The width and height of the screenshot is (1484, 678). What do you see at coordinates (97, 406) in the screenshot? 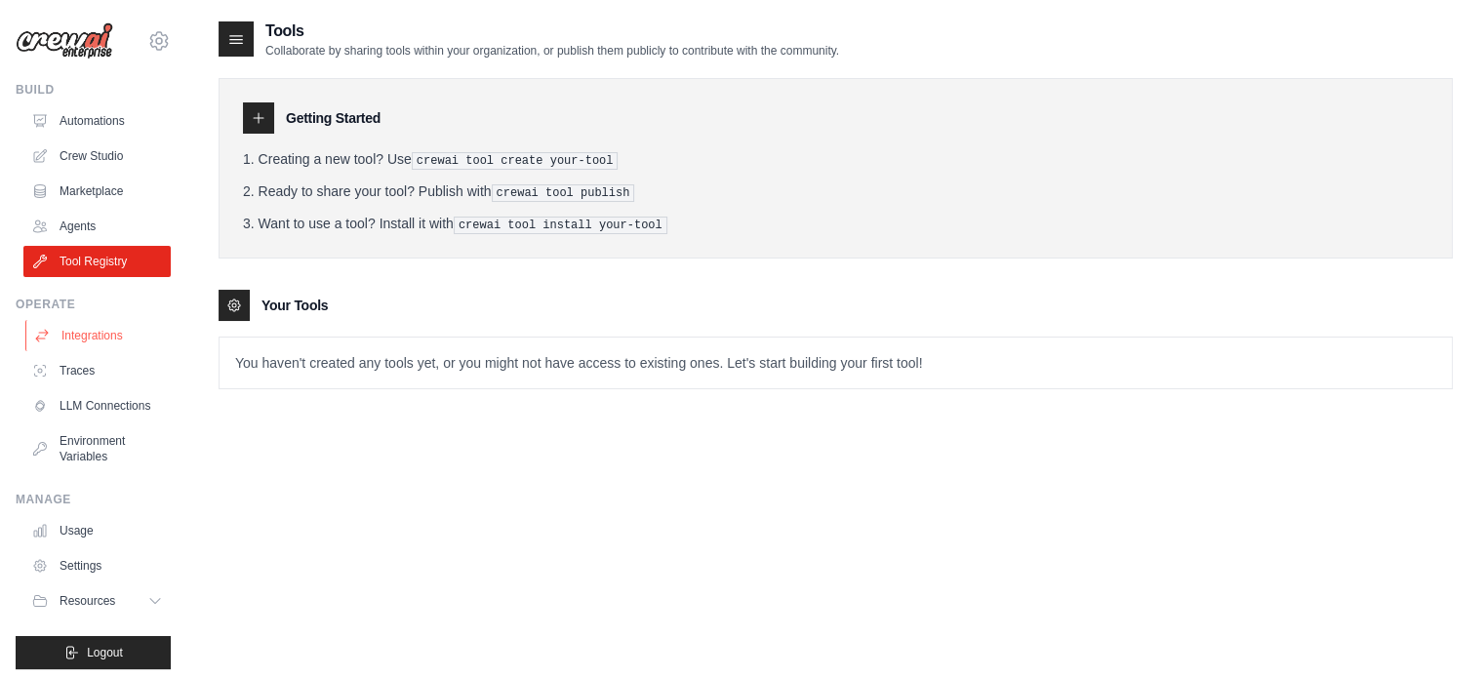
I see `a: LLM Connections` at bounding box center [97, 406].